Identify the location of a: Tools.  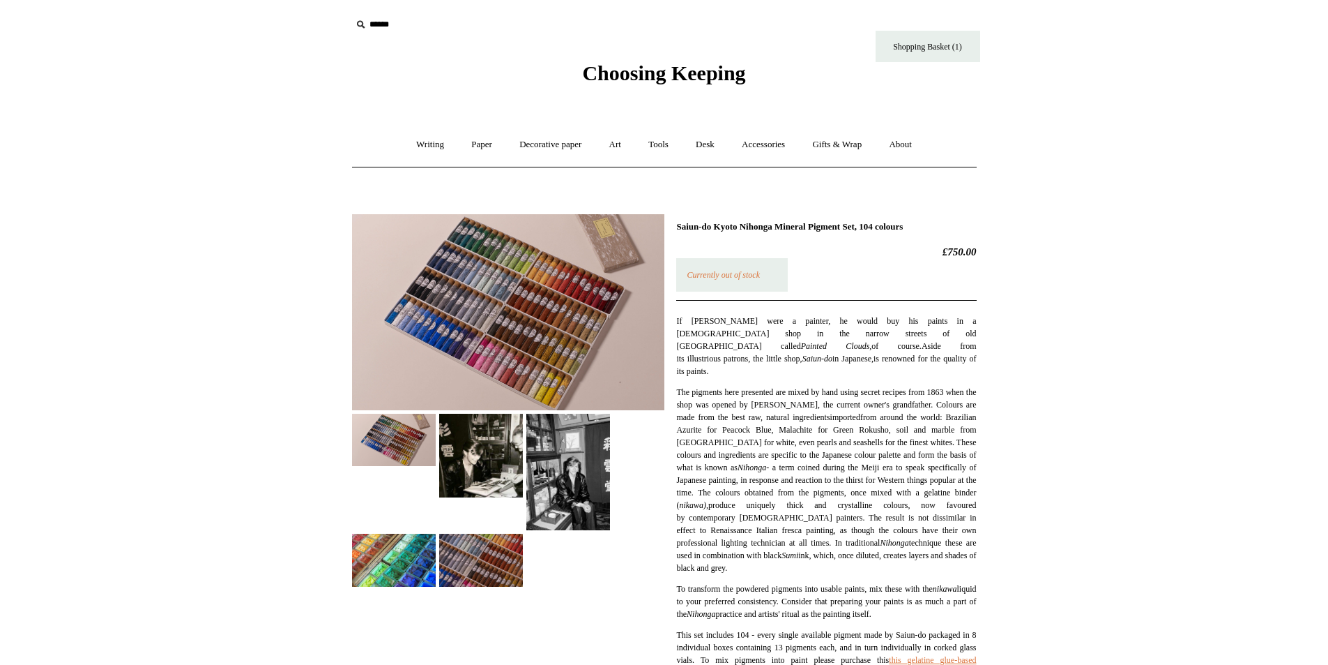
(658, 144).